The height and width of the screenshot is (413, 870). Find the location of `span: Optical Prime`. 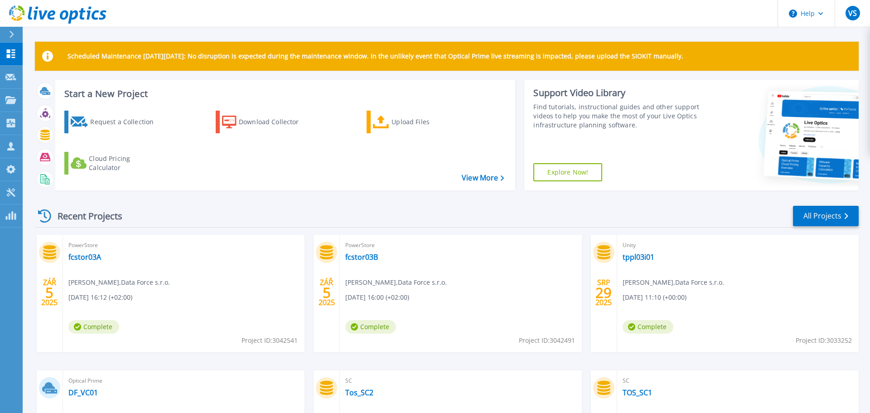

span: Optical Prime is located at coordinates (184, 381).